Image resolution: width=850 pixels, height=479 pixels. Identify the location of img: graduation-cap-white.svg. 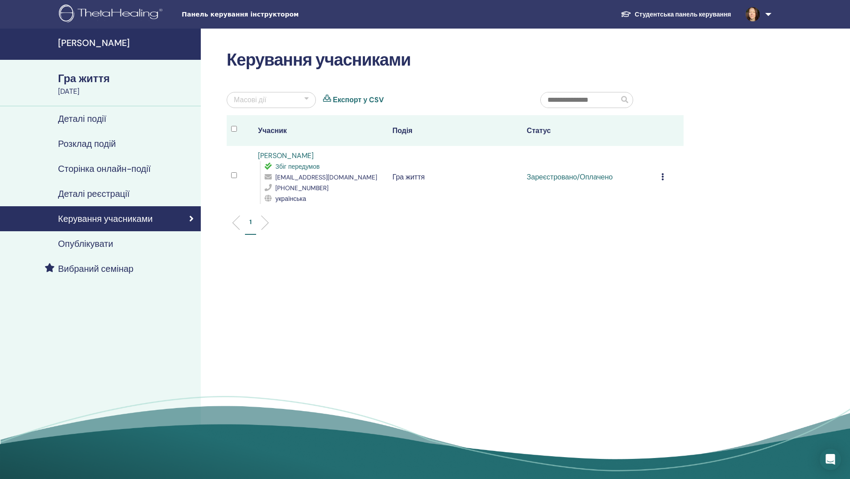
(626, 14).